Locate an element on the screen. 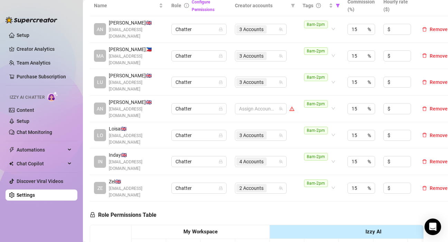 Image resolution: width=448 pixels, height=242 pixels. a: Team Analytics is located at coordinates (34, 63).